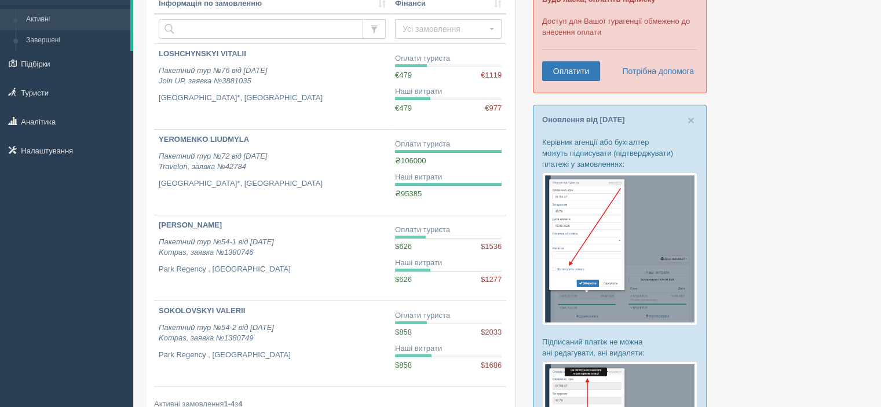 The image size is (881, 407). Describe the element at coordinates (620, 153) in the screenshot. I see `p: Керівник агенції або бухгалтер можуть підписувати (підтверджувати) платежі у замовленнях:` at that location.